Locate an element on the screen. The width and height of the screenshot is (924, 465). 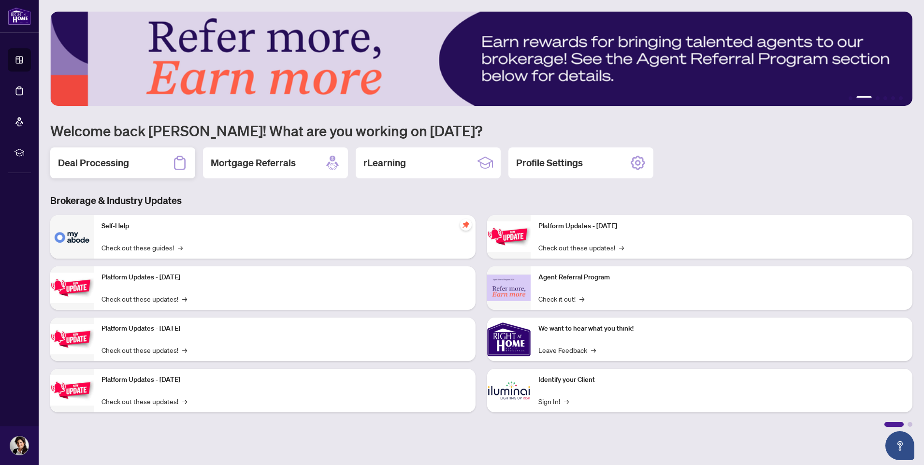
p: Agent Referral Program is located at coordinates (722, 277).